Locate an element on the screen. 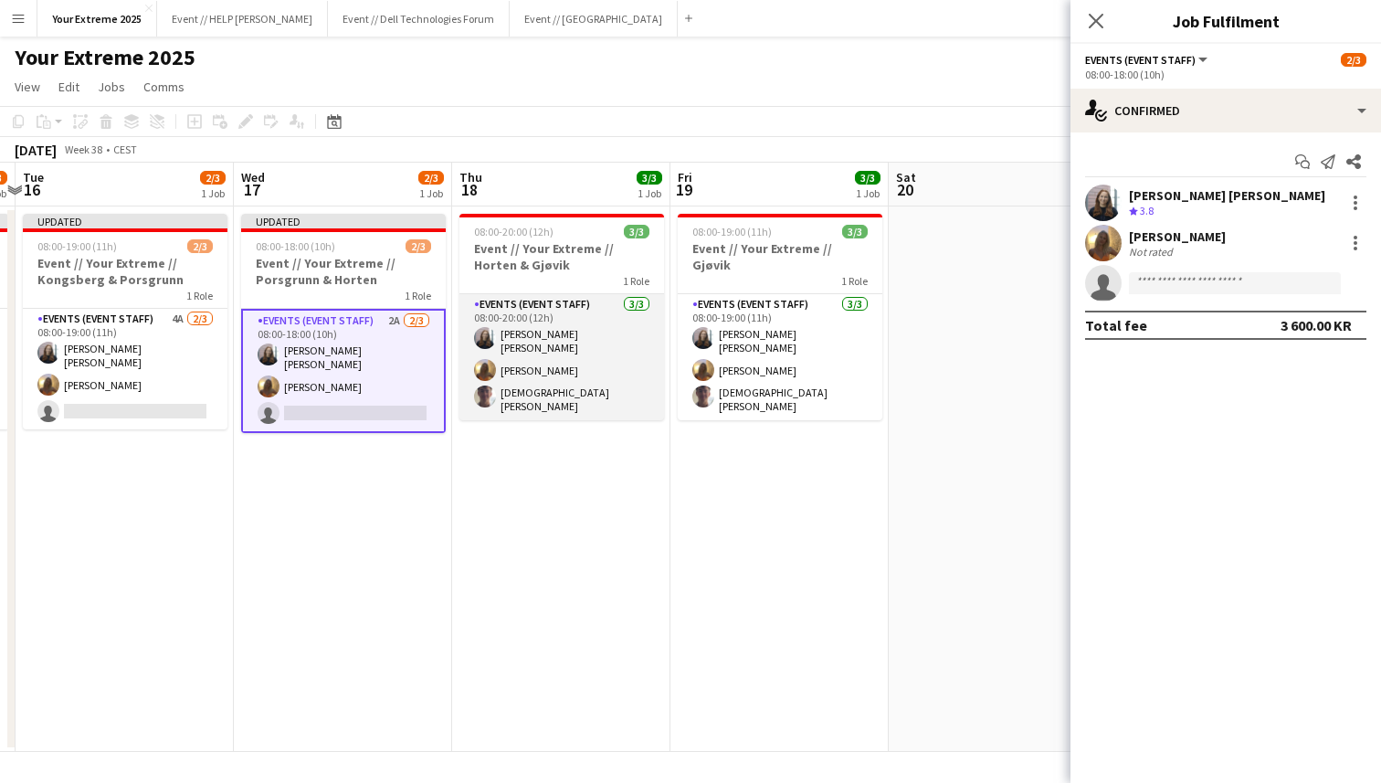 The image size is (1381, 783). h3: Event // Your Extreme // Horten & Gjøvik is located at coordinates (562, 257).